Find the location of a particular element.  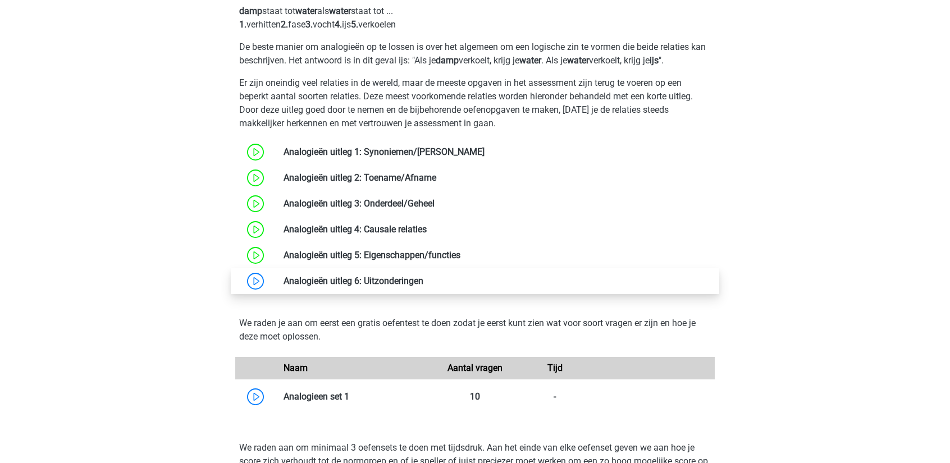

p: We raden je aan om eerst een gratis oefentest te doen zodat je eerst kunt zien wat voor soort vra... is located at coordinates (475, 330).